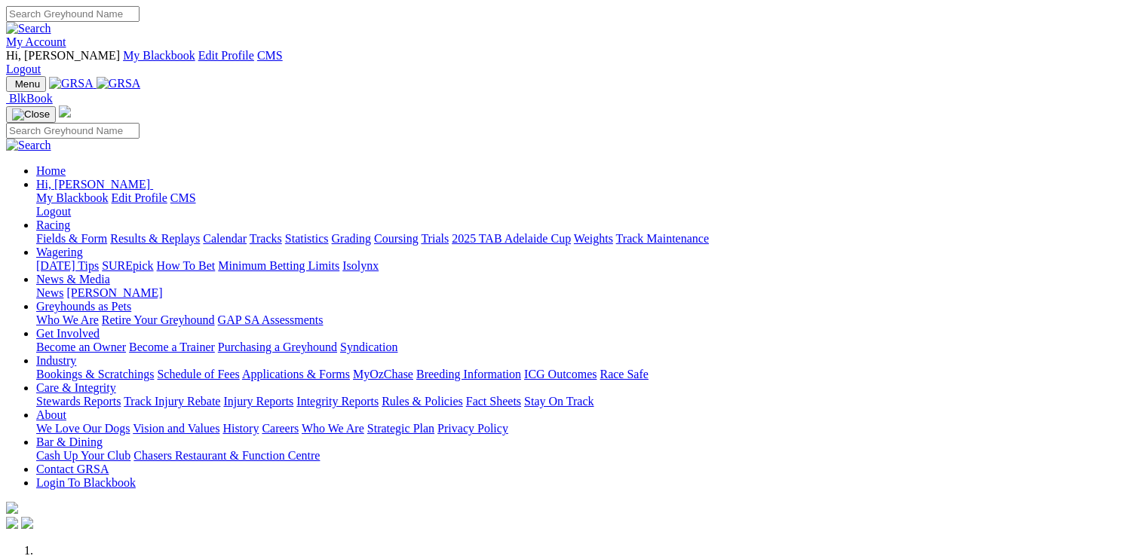  What do you see at coordinates (271, 320) in the screenshot?
I see `a: GAP SA Assessments` at bounding box center [271, 320].